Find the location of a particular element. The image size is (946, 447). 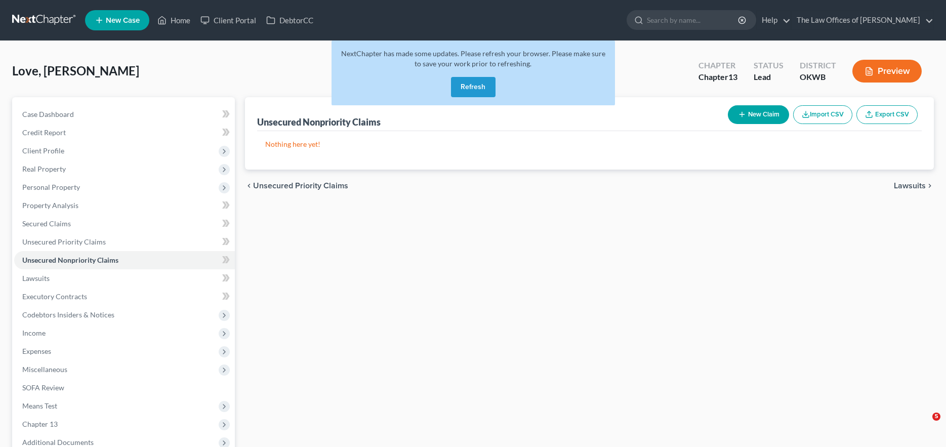

div: OKWB is located at coordinates (818, 77).